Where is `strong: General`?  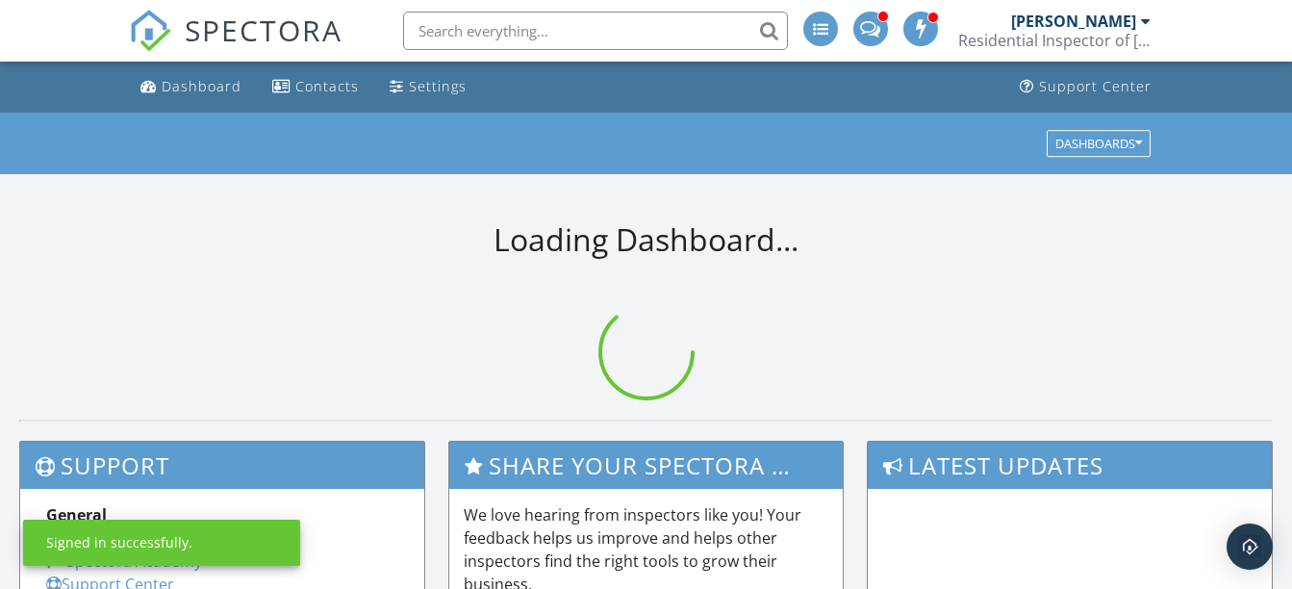 strong: General is located at coordinates (76, 515).